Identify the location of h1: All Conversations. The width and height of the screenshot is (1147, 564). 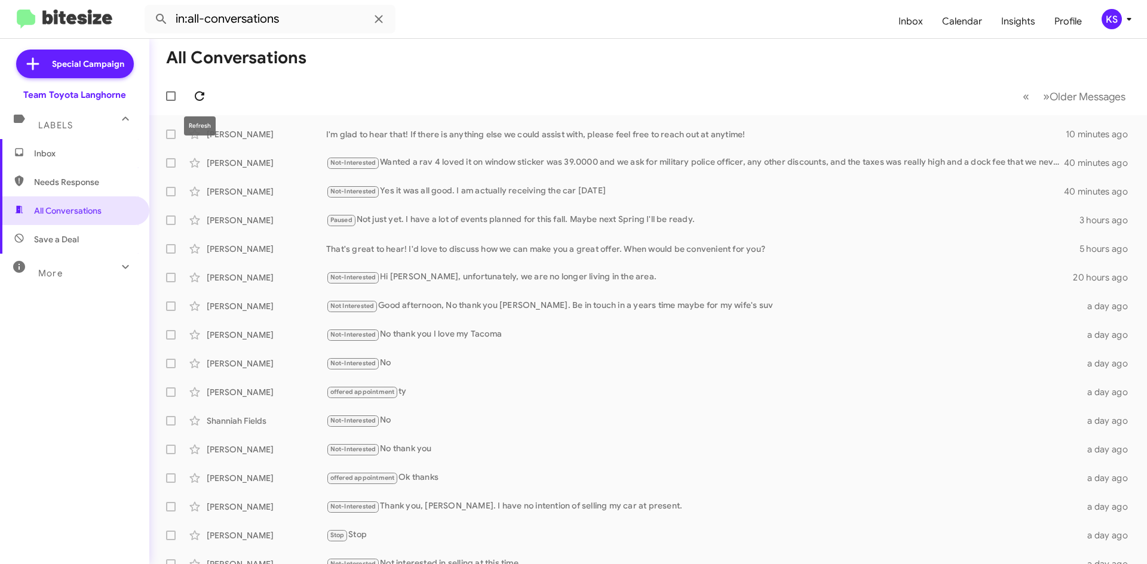
(236, 58).